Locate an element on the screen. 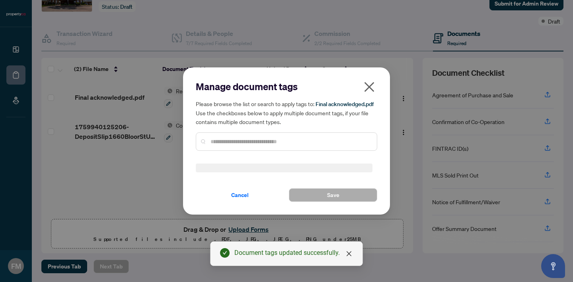 The height and width of the screenshot is (282, 573). button: Save is located at coordinates (333, 195).